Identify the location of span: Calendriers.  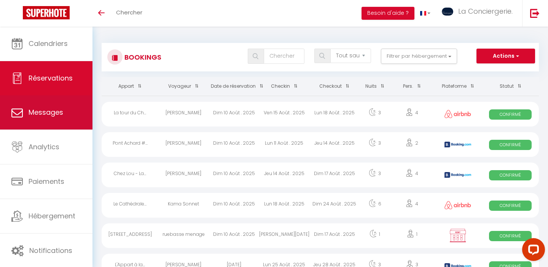
(48, 43).